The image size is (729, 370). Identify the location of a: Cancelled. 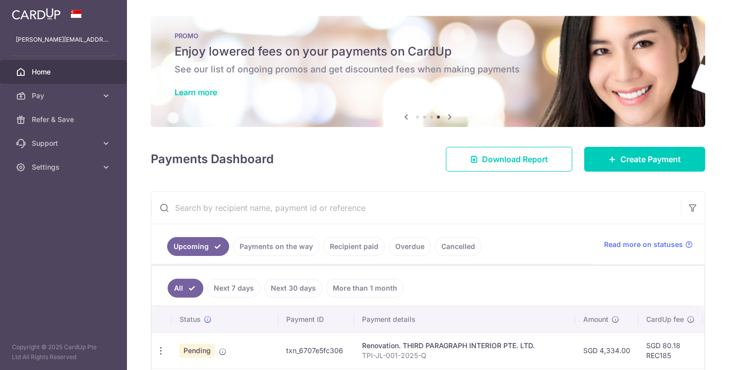
(458, 247).